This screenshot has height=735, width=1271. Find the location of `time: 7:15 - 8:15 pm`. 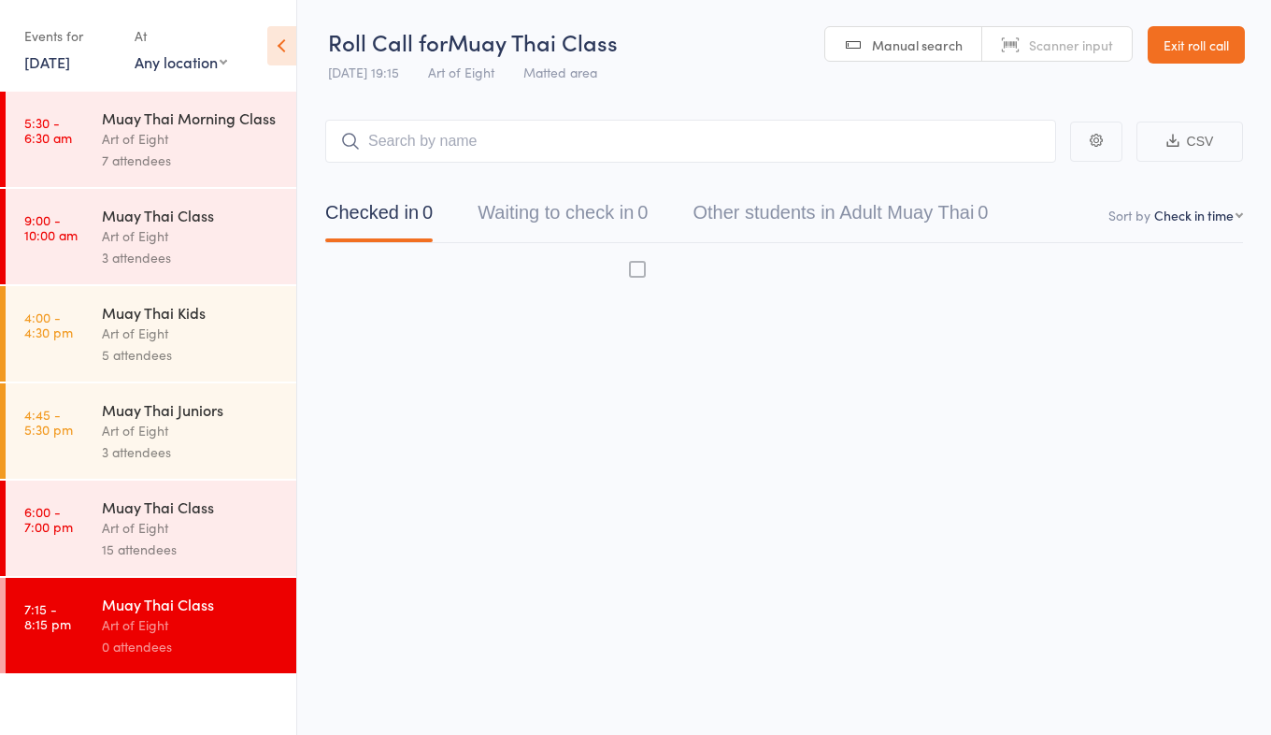

time: 7:15 - 8:15 pm is located at coordinates (48, 616).